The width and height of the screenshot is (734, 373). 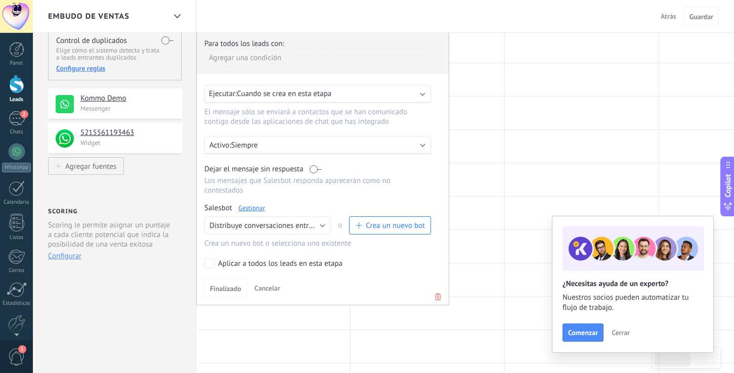 I want to click on span: o, so click(x=340, y=226).